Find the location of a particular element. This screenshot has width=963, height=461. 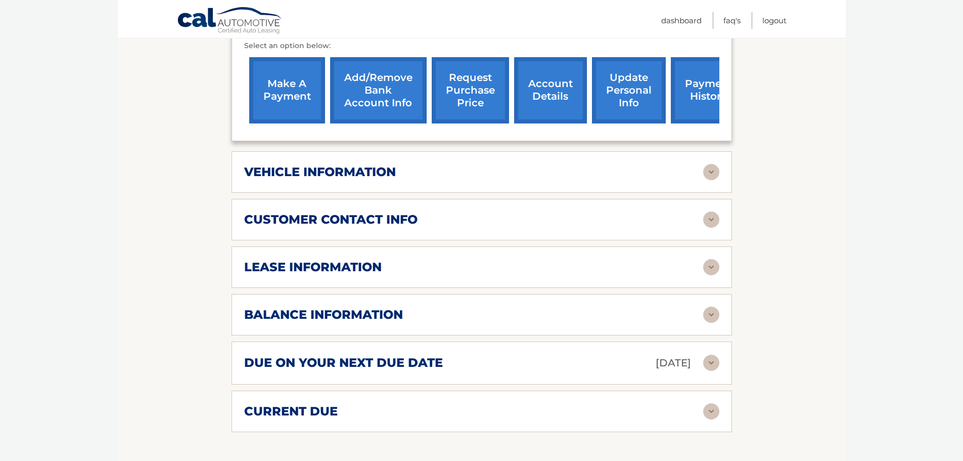

a: Dashboard is located at coordinates (682, 20).